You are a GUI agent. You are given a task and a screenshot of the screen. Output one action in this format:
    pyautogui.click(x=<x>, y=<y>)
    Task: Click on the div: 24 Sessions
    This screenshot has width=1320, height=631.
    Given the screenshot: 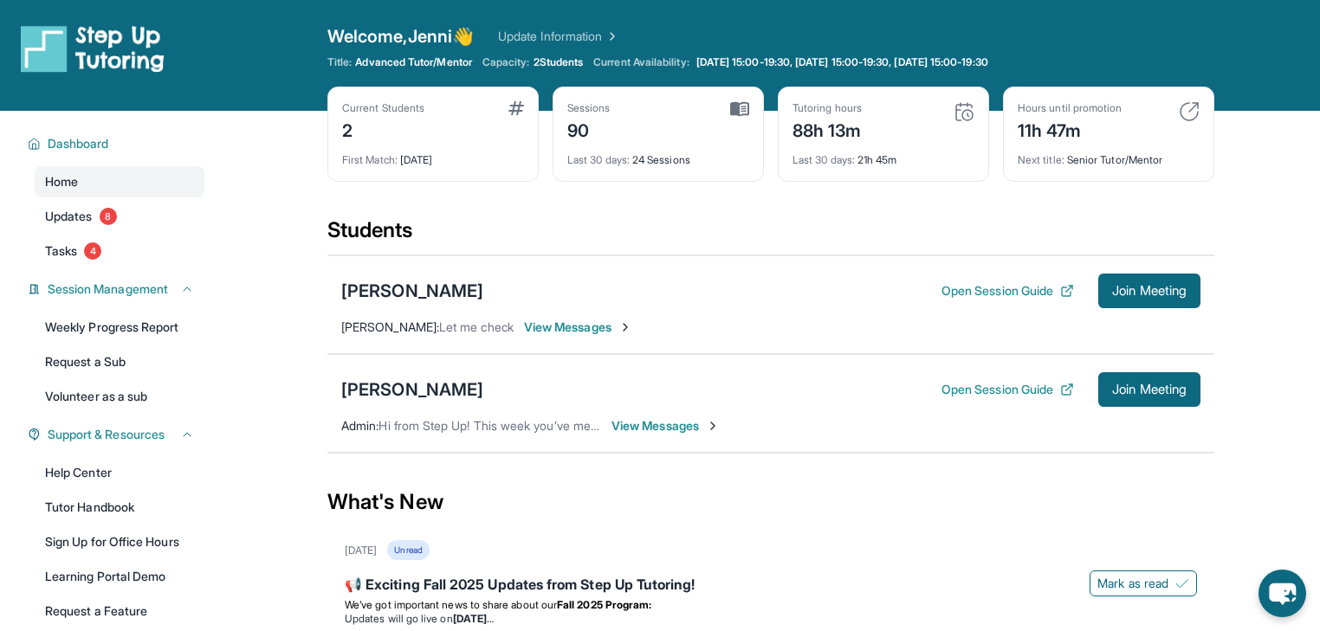 What is the action you would take?
    pyautogui.click(x=658, y=155)
    